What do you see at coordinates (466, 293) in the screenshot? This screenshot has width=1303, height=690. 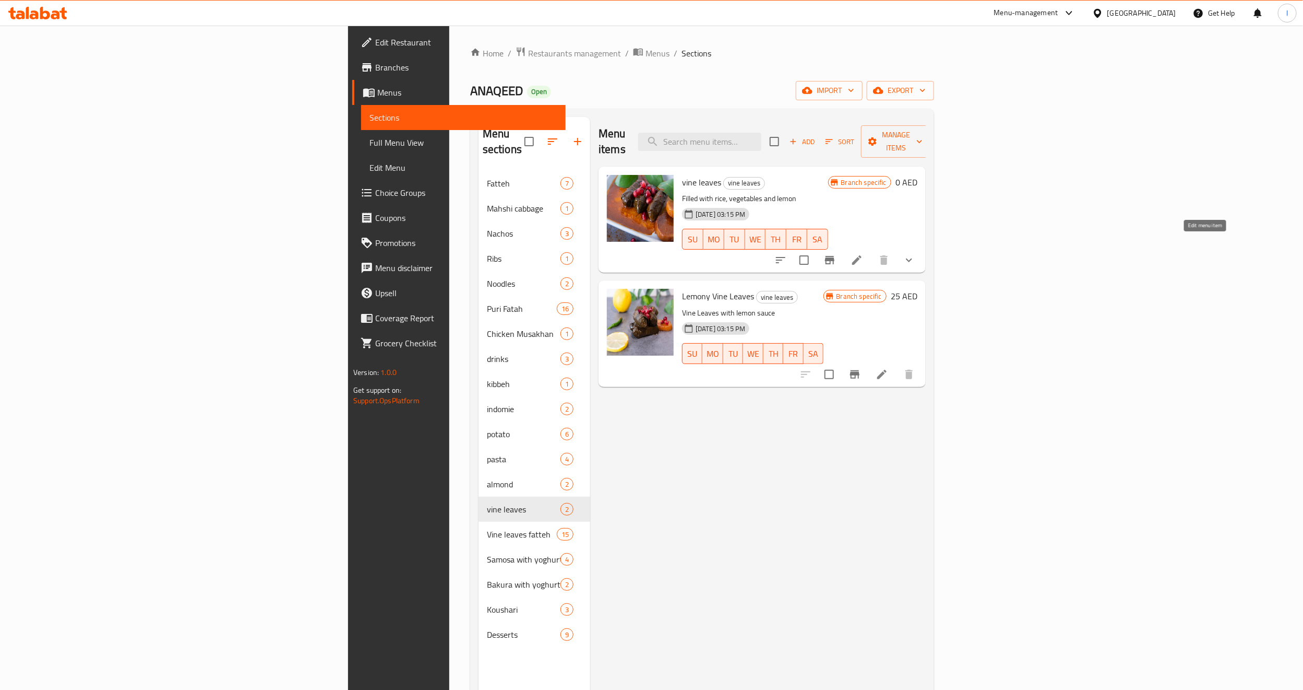 I see `span: Upsell` at bounding box center [466, 293].